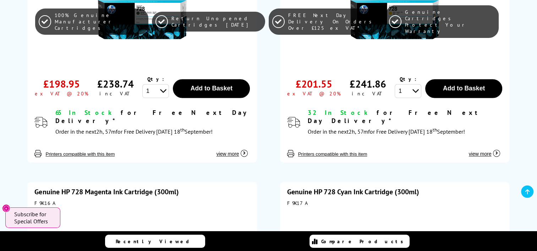 The width and height of the screenshot is (537, 251). Describe the element at coordinates (364, 242) in the screenshot. I see `span: Compare Products` at that location.